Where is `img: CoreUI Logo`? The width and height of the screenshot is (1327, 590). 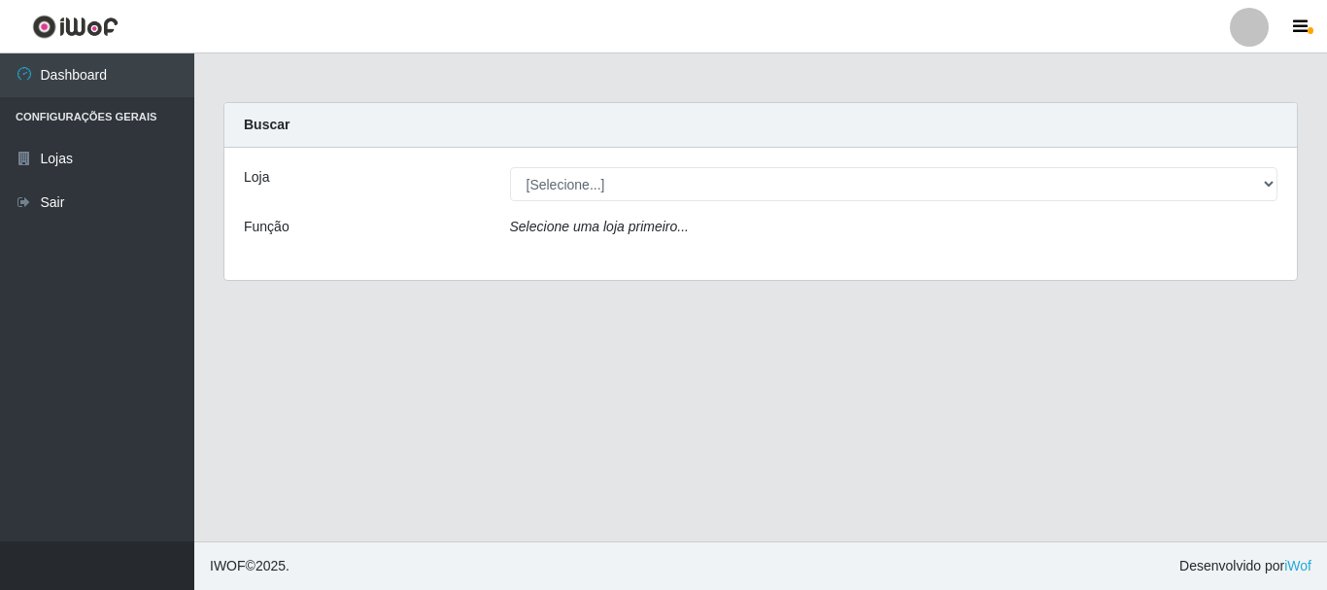
img: CoreUI Logo is located at coordinates (75, 26).